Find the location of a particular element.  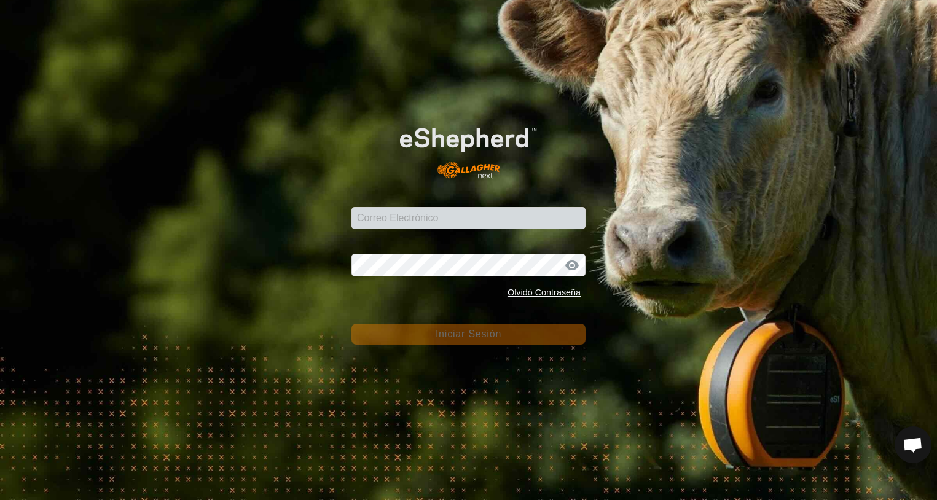

span: Iniciar Sesión is located at coordinates (468, 334).